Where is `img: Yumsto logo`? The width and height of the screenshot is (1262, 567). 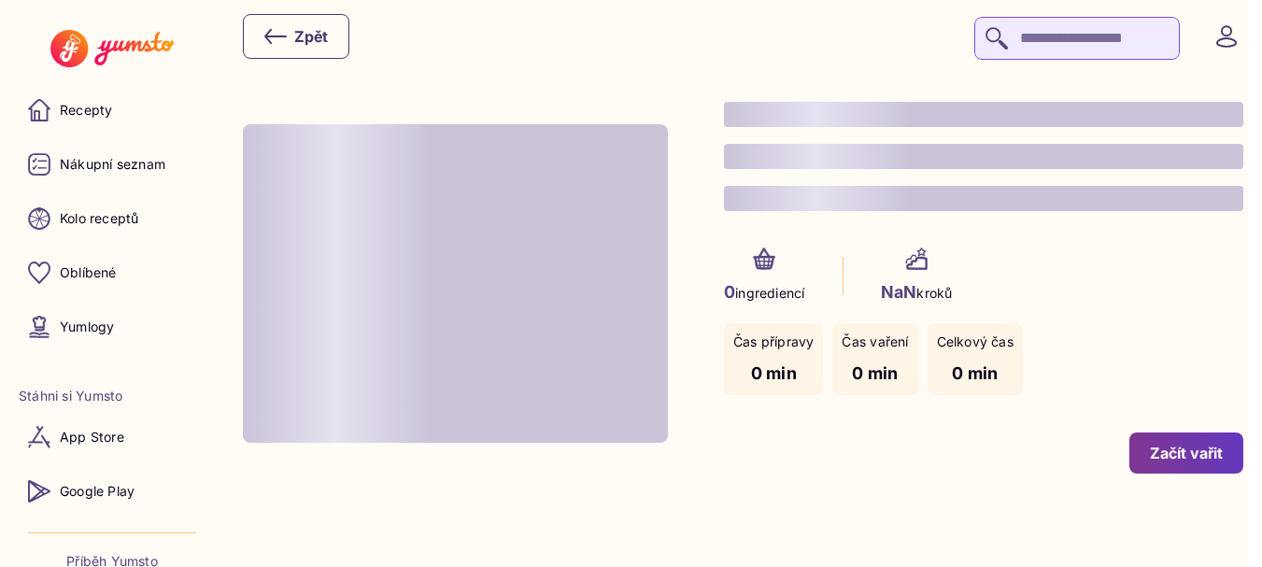
img: Yumsto logo is located at coordinates (111, 49).